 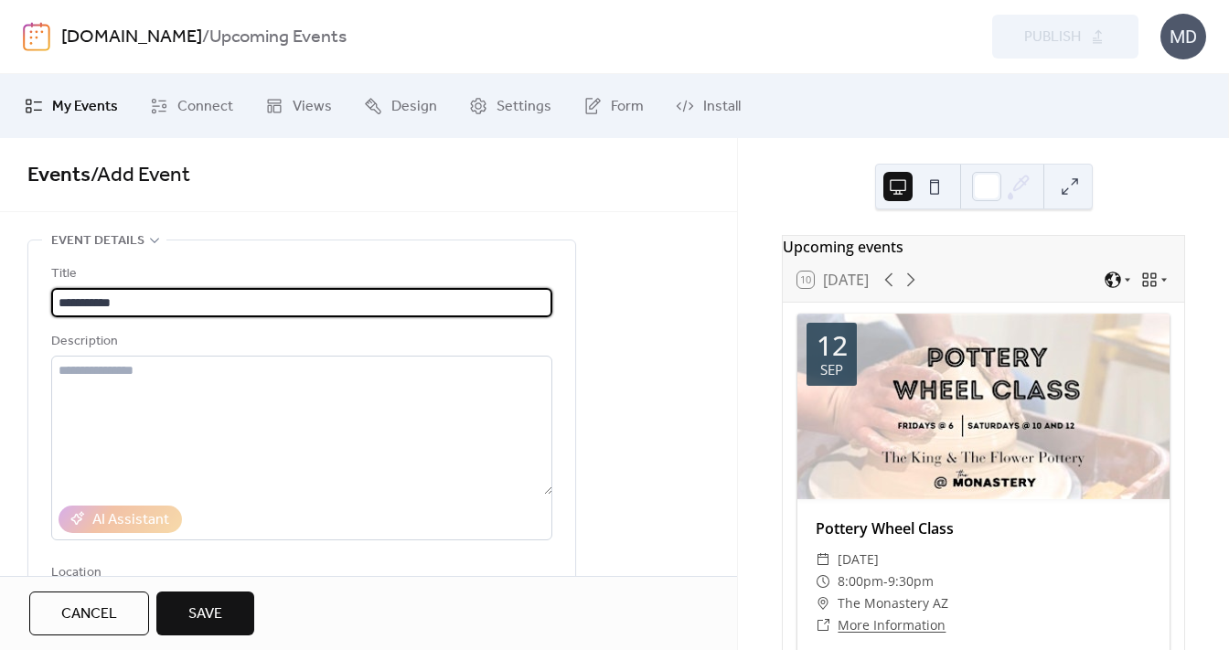 What do you see at coordinates (983, 247) in the screenshot?
I see `div: Upcoming events` at bounding box center [983, 247].